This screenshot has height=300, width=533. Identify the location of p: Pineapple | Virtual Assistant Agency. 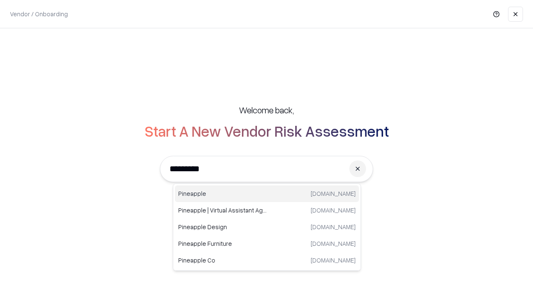
(222, 210).